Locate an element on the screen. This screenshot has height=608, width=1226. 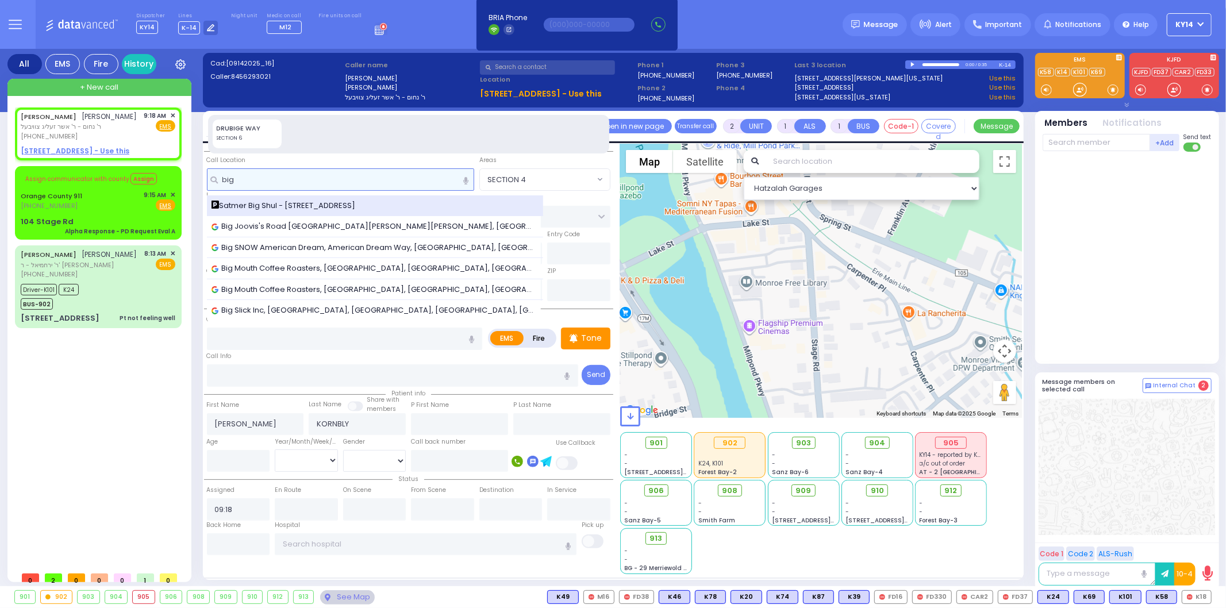
span: 8:13 AM is located at coordinates (156, 254).